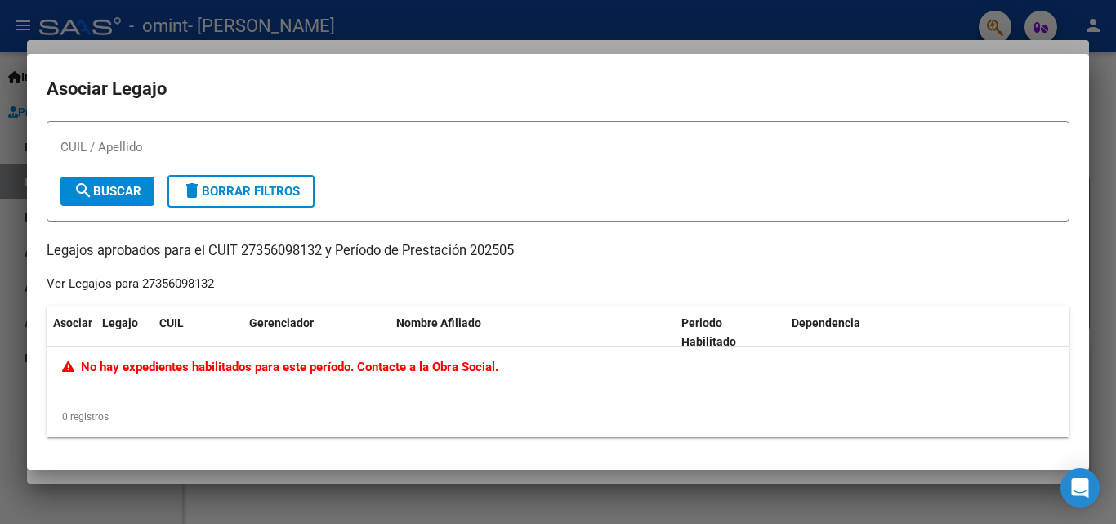 The image size is (1116, 524). I want to click on button: Buscar, so click(107, 191).